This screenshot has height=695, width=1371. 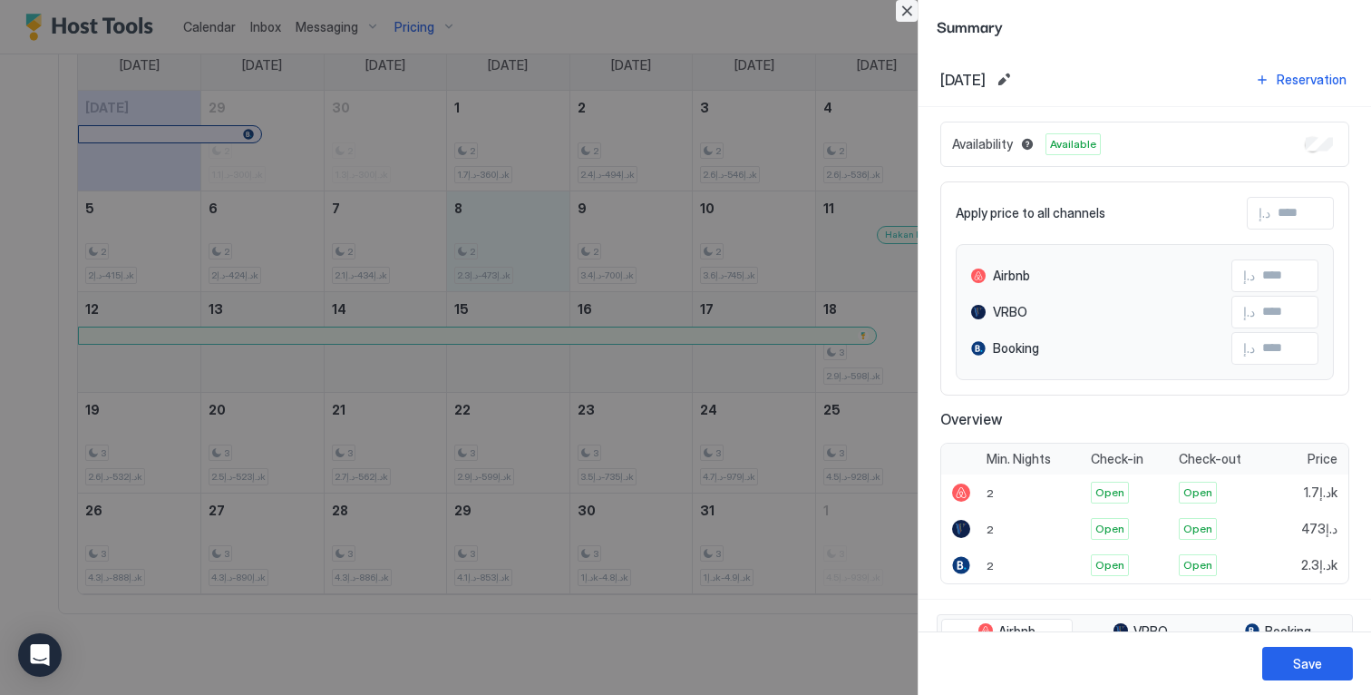 I want to click on button: Blocked dates override all pricing rules and remain unavailable until manually unblocked, so click(x=1028, y=144).